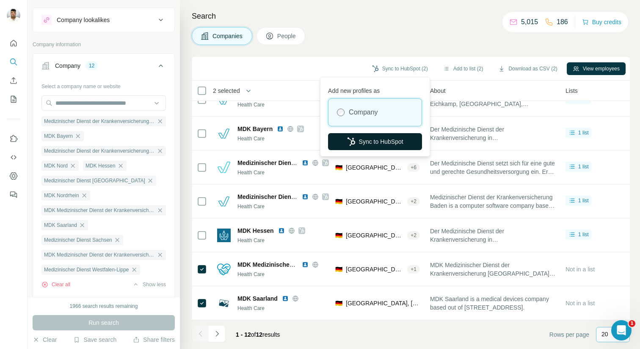  Describe the element at coordinates (260, 334) in the screenshot. I see `span: 12` at that location.